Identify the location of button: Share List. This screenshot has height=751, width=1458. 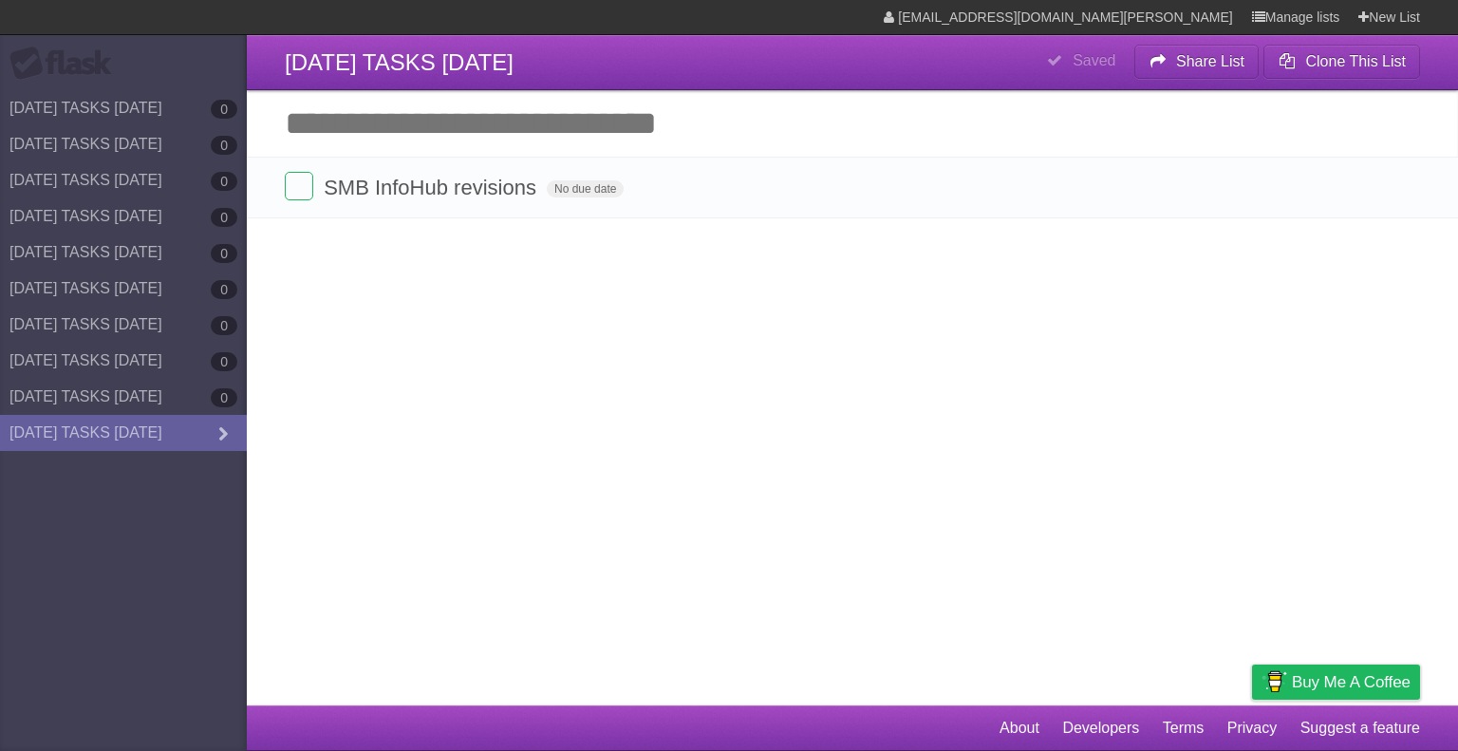
(1197, 62).